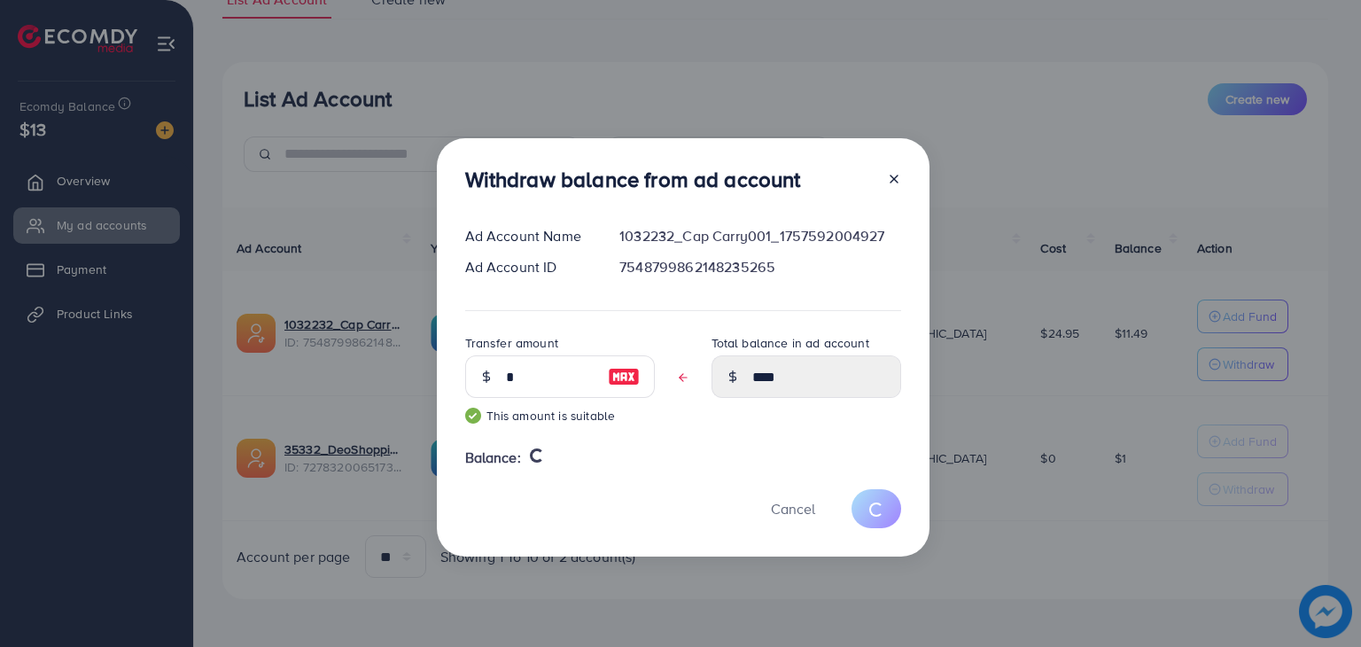 Image resolution: width=1361 pixels, height=647 pixels. Describe the element at coordinates (790, 343) in the screenshot. I see `label: Total balance in ad account` at that location.